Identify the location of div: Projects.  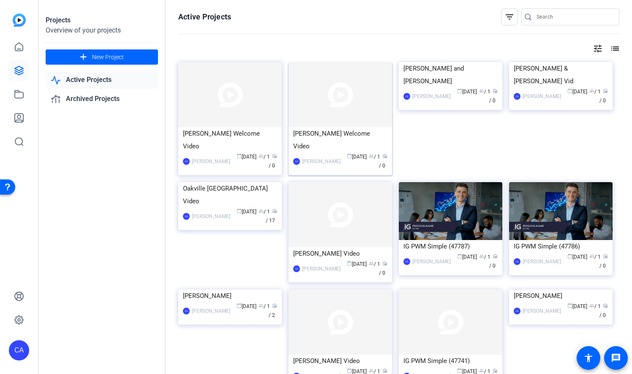
(102, 20).